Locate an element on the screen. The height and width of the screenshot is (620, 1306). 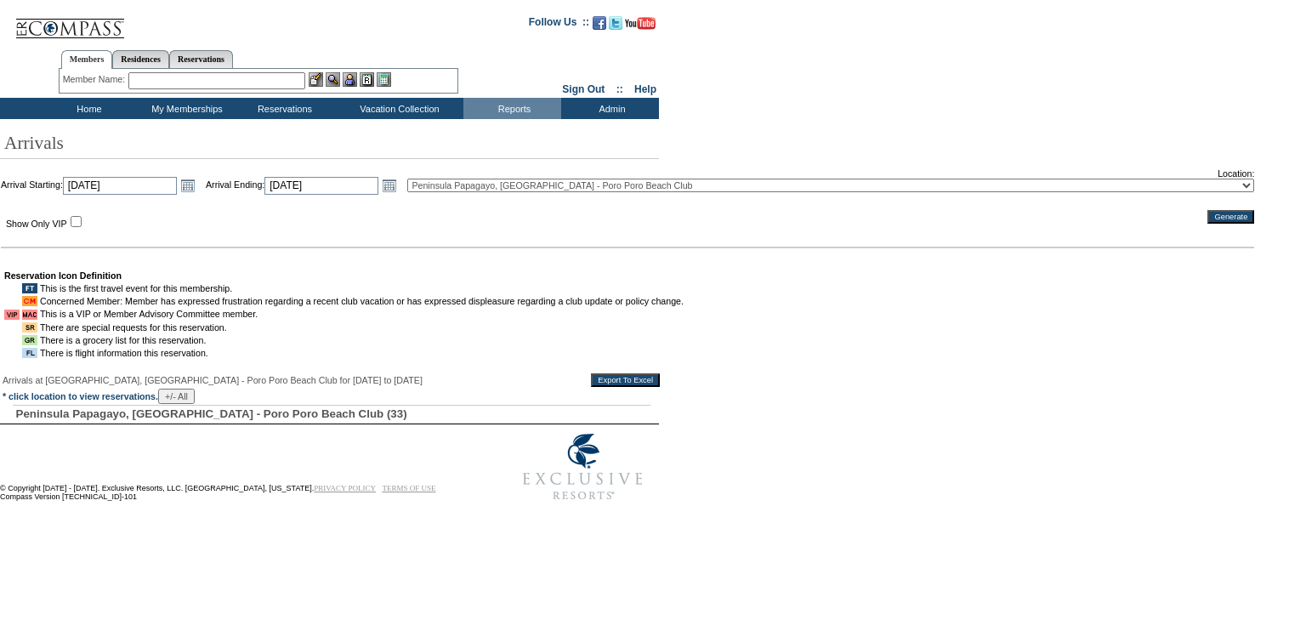
td: Admin is located at coordinates (610, 108).